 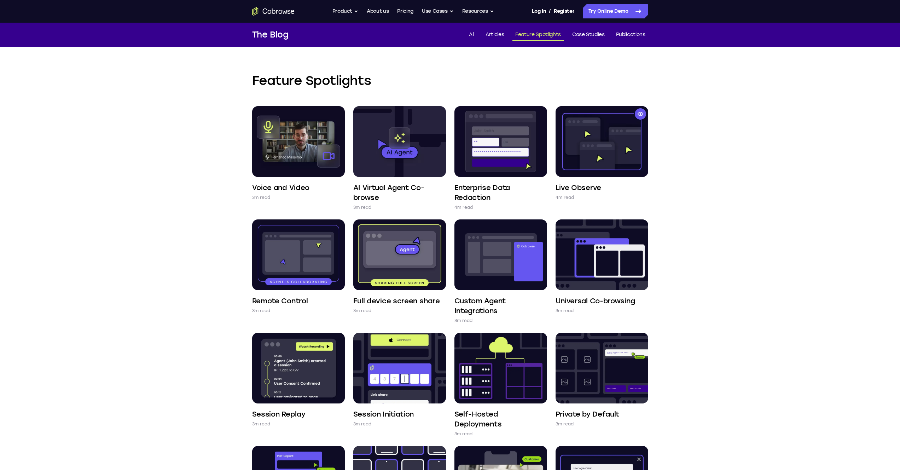 I want to click on img: Self-Hosted Deployments, so click(x=501, y=368).